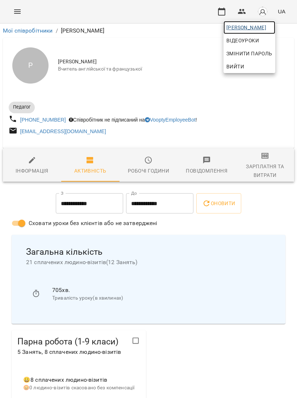 This screenshot has width=297, height=398. Describe the element at coordinates (242, 41) in the screenshot. I see `span: Відеоуроки` at that location.